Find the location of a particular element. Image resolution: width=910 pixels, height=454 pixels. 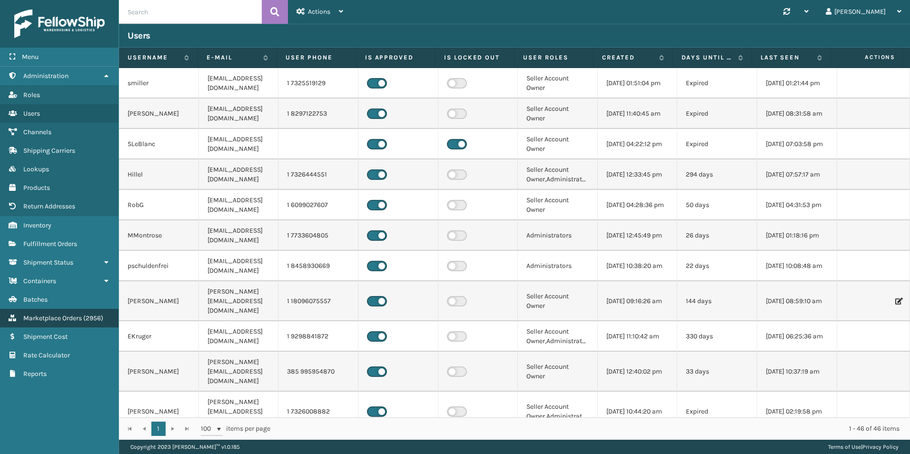

a: Terms of Use is located at coordinates (844, 447).